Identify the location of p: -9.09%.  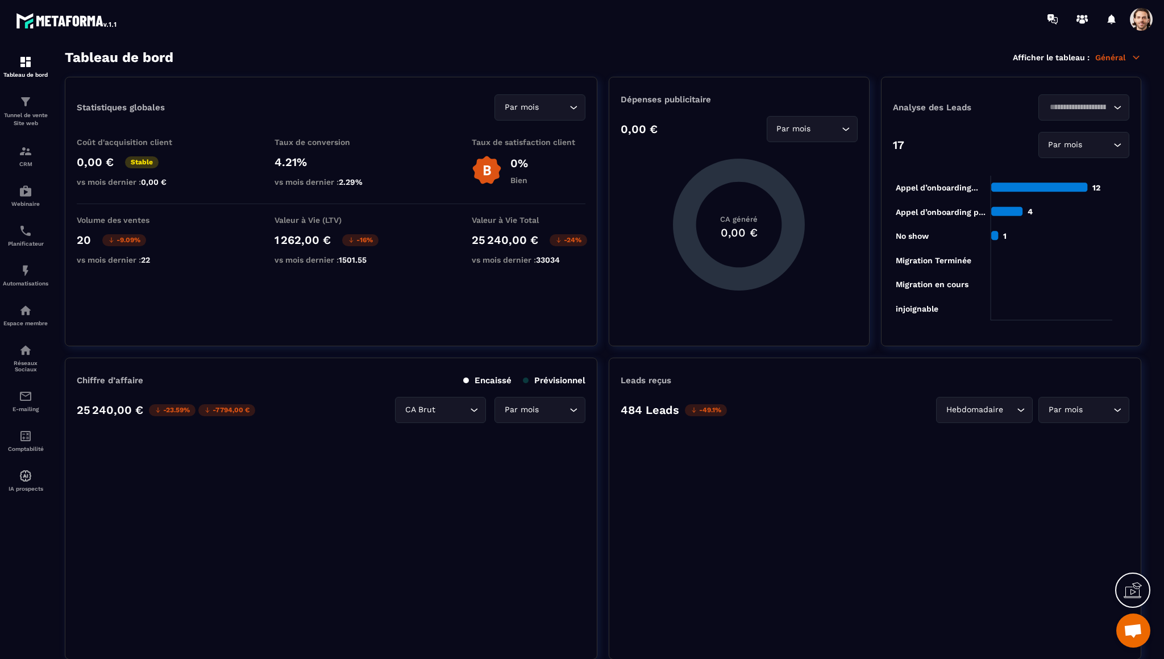
(124, 240).